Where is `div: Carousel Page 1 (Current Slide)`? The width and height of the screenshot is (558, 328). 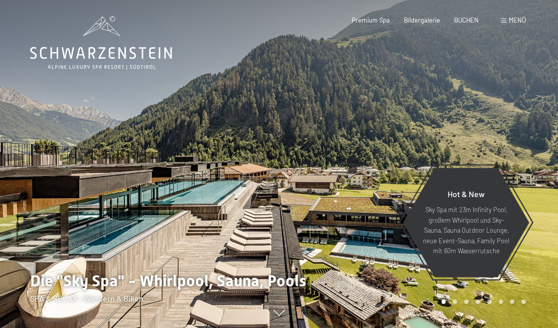
div: Carousel Page 1 (Current Slide) is located at coordinates (444, 302).